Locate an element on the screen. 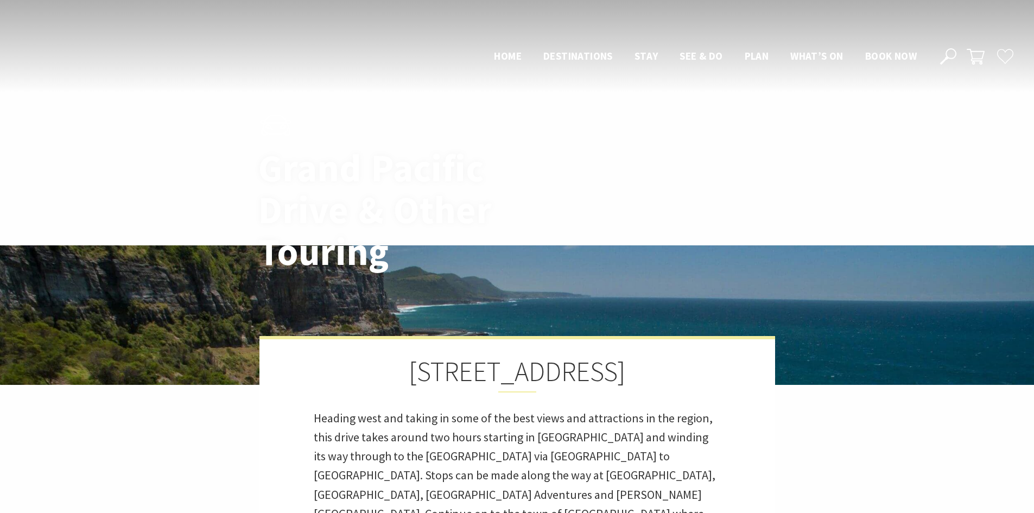 The image size is (1034, 513). nav: Main Menu is located at coordinates (705, 56).